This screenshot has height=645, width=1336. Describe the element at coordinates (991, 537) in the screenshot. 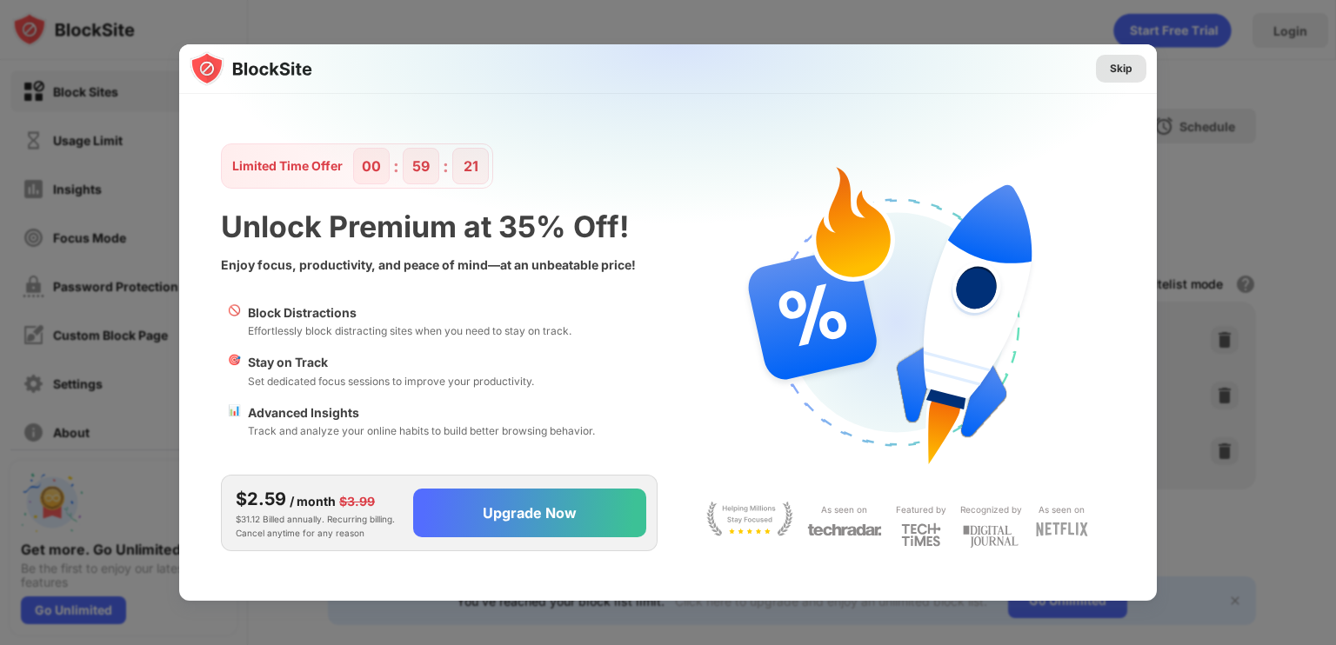

I see `img: light-digital-journal.svg` at that location.